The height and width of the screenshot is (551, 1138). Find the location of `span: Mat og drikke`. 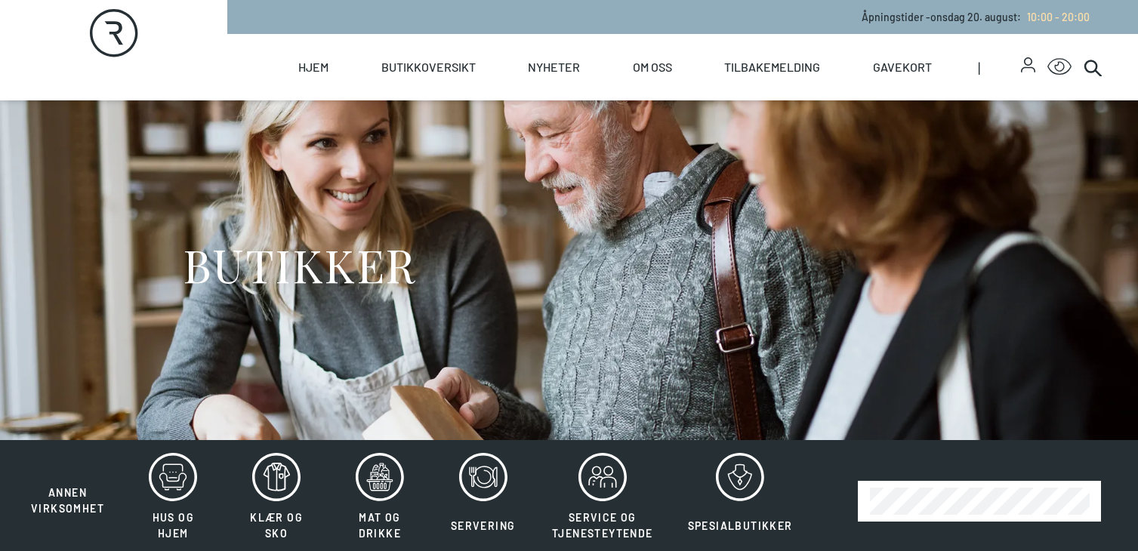

span: Mat og drikke is located at coordinates (380, 526).